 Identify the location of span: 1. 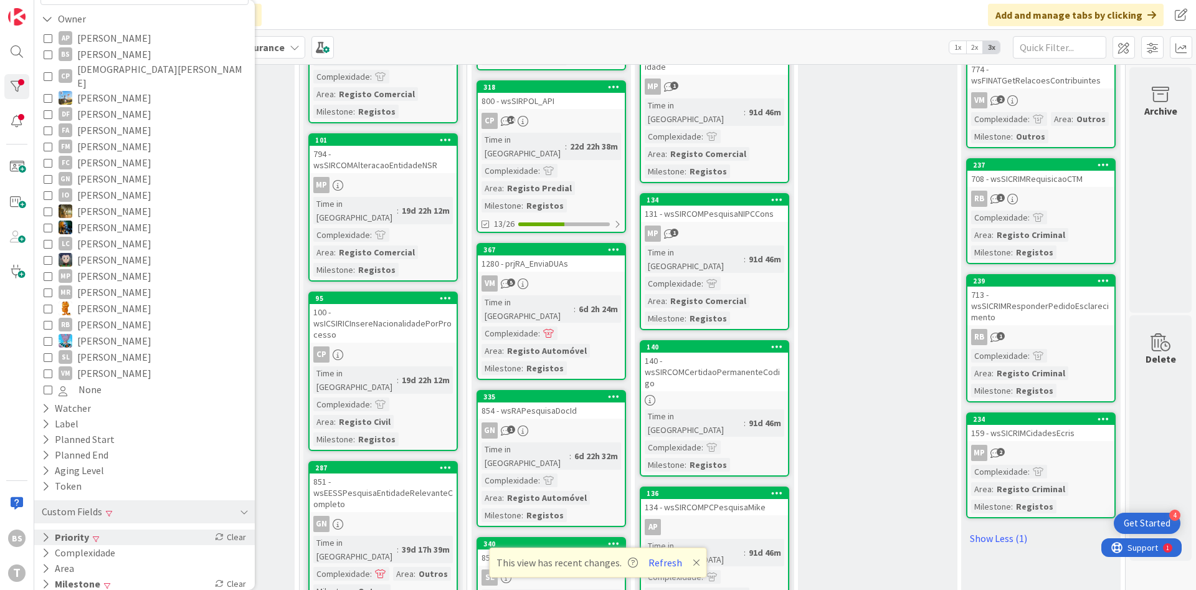
(1001, 198).